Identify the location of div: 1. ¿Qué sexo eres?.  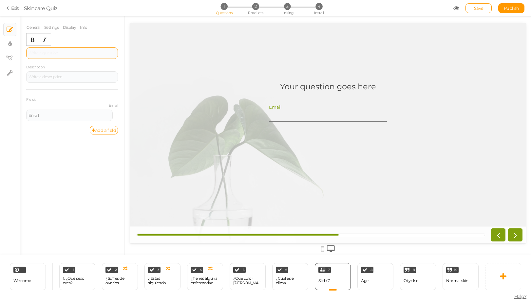
(77, 281).